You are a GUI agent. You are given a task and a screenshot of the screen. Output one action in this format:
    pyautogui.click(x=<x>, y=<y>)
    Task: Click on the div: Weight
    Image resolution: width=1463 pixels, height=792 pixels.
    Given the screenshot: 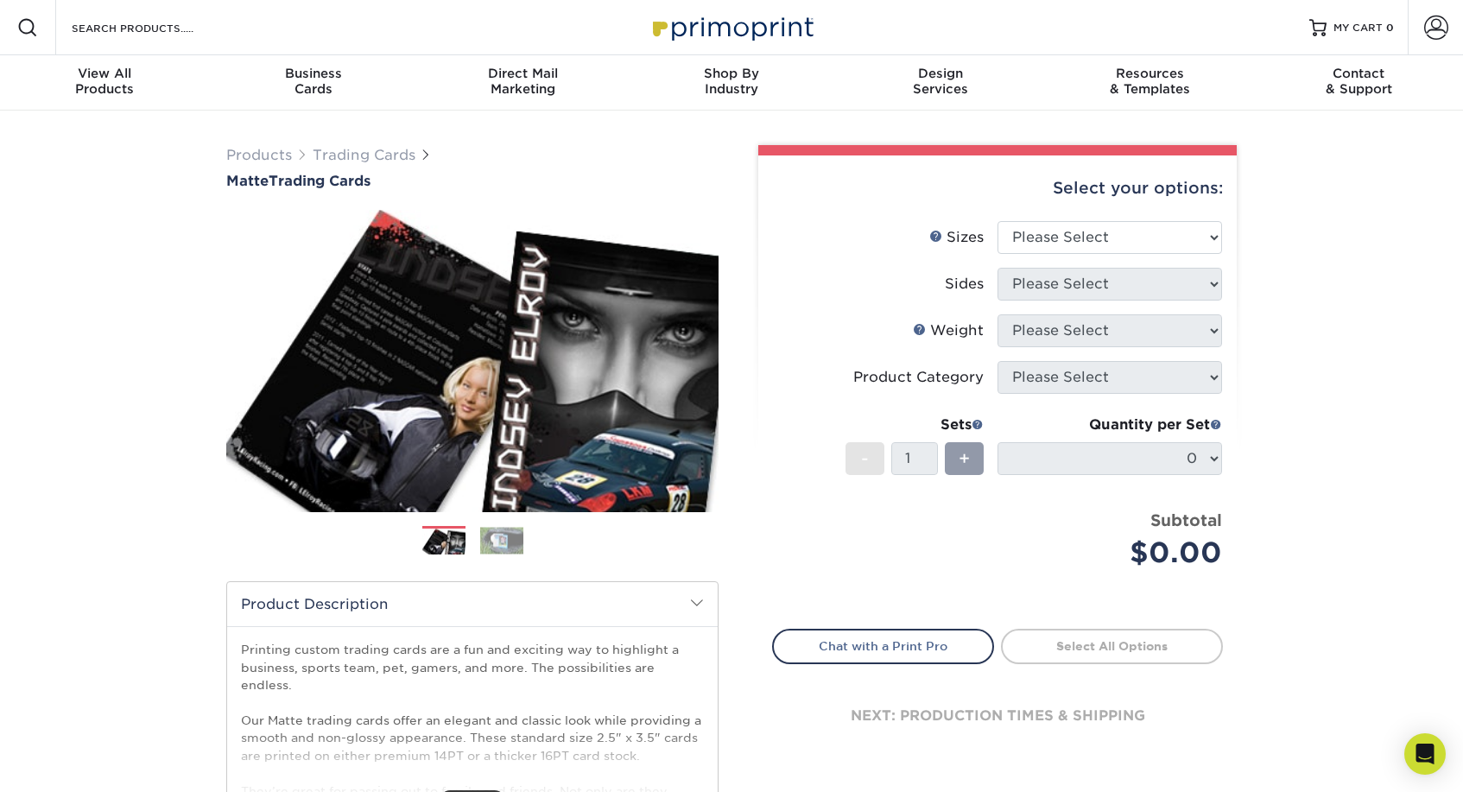 What is the action you would take?
    pyautogui.click(x=948, y=331)
    